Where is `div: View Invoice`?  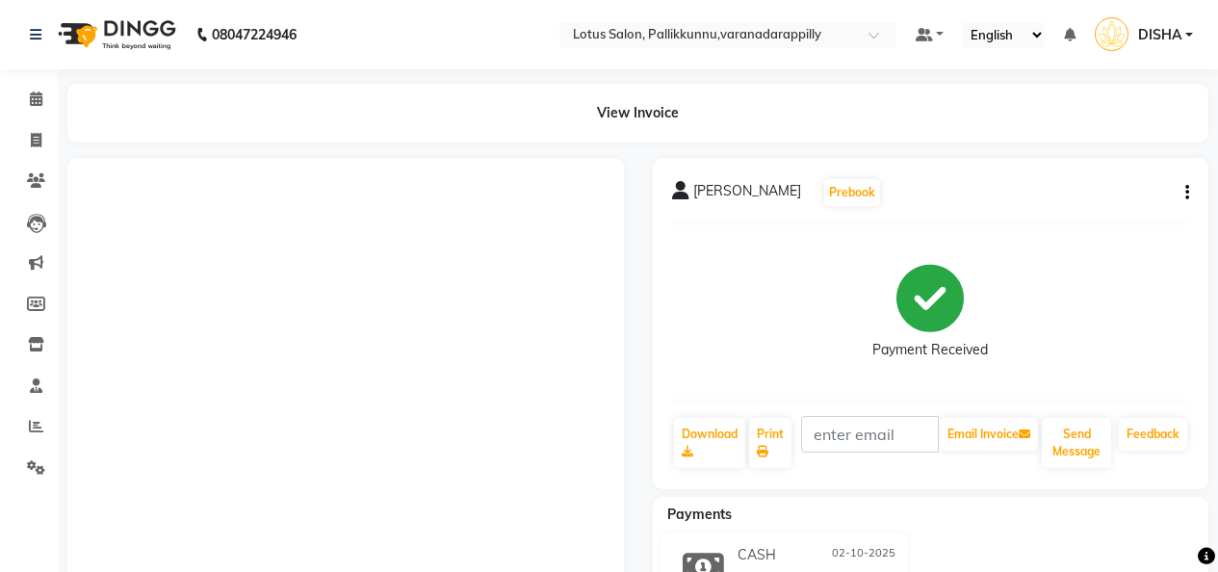
div: View Invoice is located at coordinates (637, 113).